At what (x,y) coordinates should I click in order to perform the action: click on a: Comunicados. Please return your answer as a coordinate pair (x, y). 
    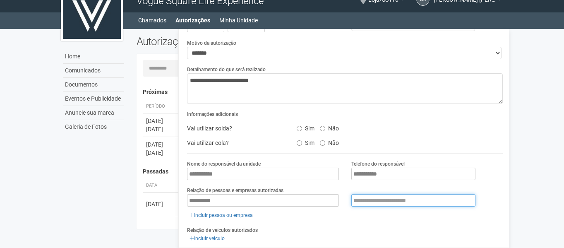
    Looking at the image, I should click on (94, 71).